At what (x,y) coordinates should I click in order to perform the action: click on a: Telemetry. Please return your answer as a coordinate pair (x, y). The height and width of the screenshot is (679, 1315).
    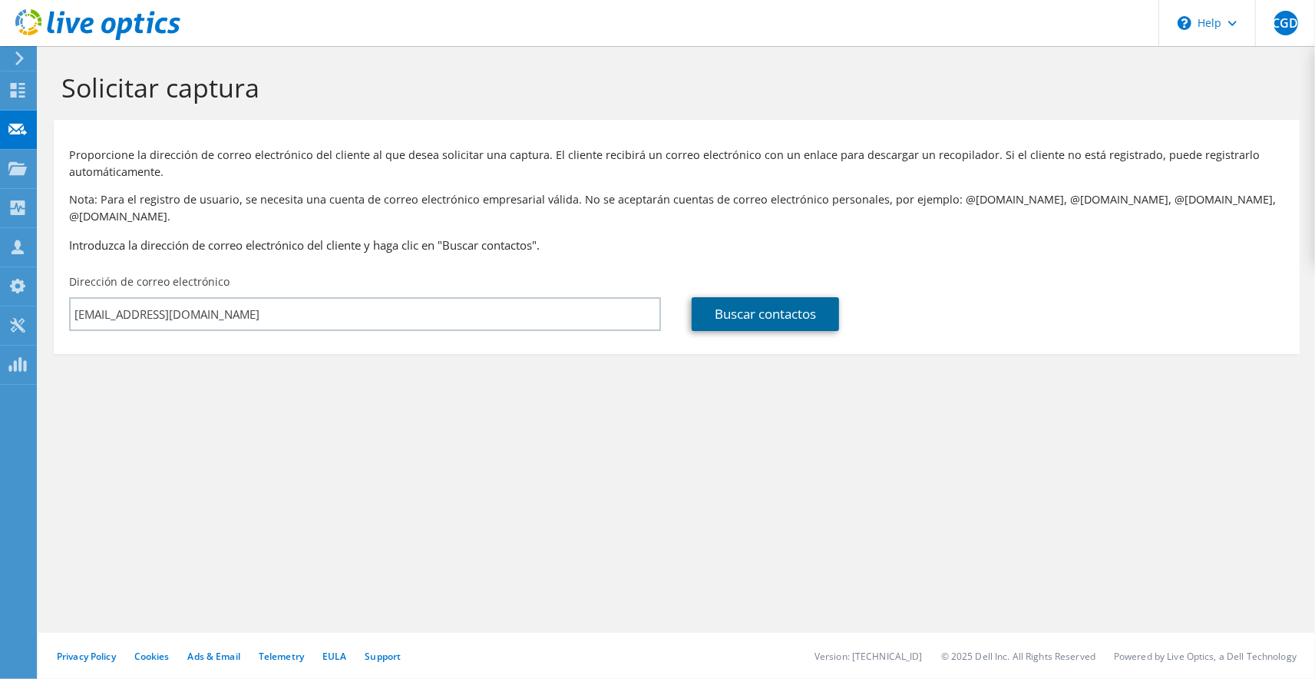
    Looking at the image, I should click on (281, 656).